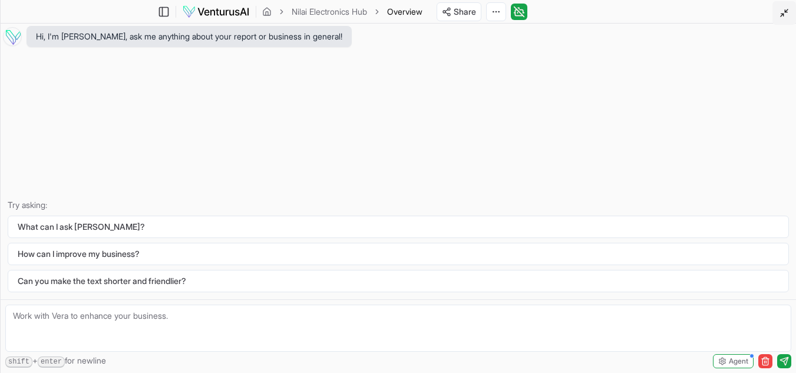  What do you see at coordinates (55, 361) in the screenshot?
I see `span: + for newline` at bounding box center [55, 361].